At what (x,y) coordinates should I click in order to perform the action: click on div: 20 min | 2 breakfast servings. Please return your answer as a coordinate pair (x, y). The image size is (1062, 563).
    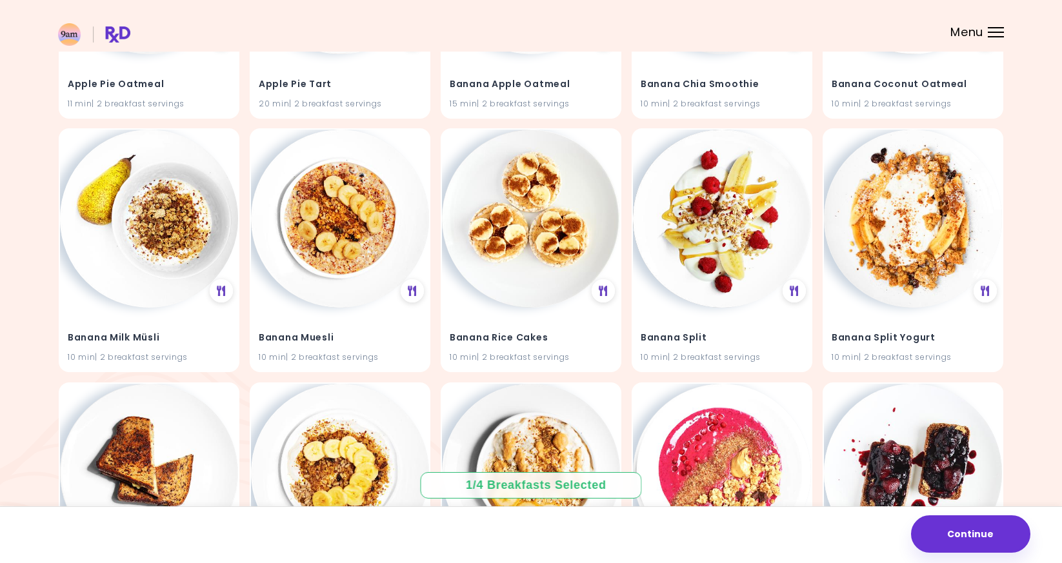
    Looking at the image, I should click on (340, 103).